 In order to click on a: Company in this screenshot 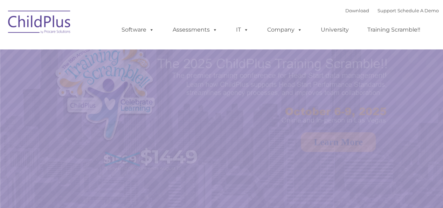, I will do `click(285, 30)`.